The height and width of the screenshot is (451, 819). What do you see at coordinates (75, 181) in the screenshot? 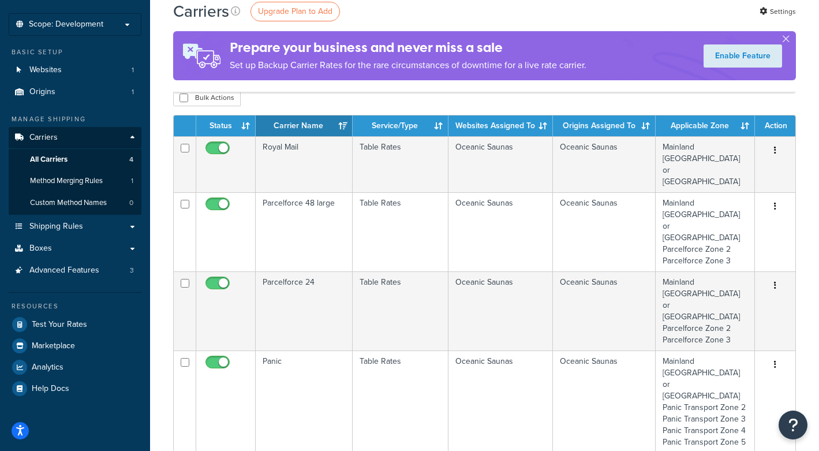
I see `li: Method Merging Rules` at bounding box center [75, 181].